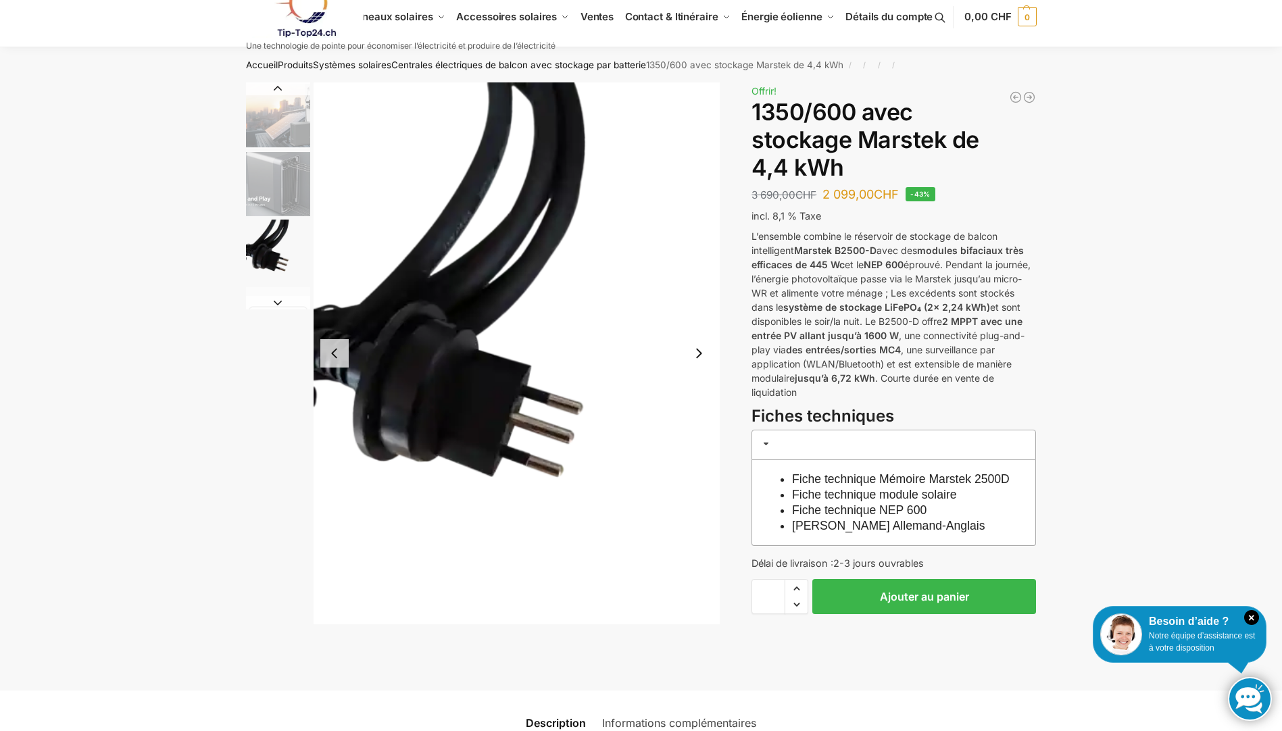 This screenshot has height=731, width=1282. What do you see at coordinates (987, 16) in the screenshot?
I see `span: 0,00 CHF` at bounding box center [987, 16].